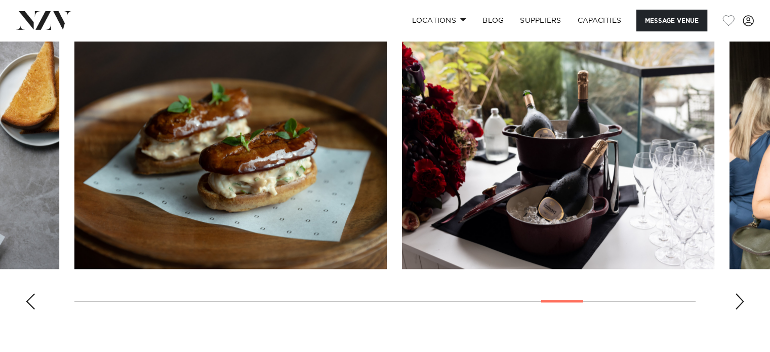 This screenshot has width=770, height=352. What do you see at coordinates (672, 20) in the screenshot?
I see `button: Message Venue` at bounding box center [672, 20].